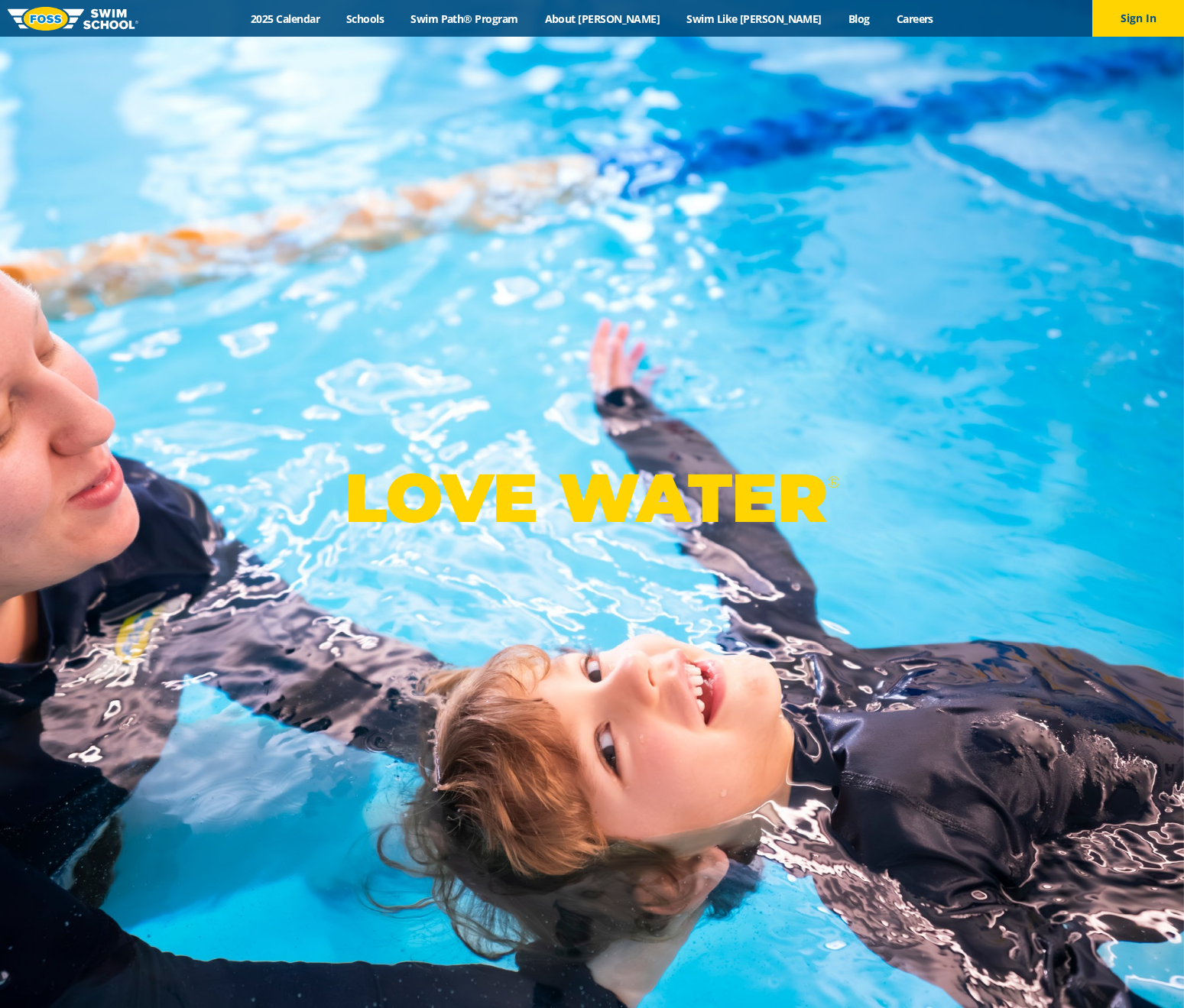 This screenshot has height=1008, width=1184. What do you see at coordinates (591, 498) in the screenshot?
I see `p: LOVE WATER` at bounding box center [591, 498].